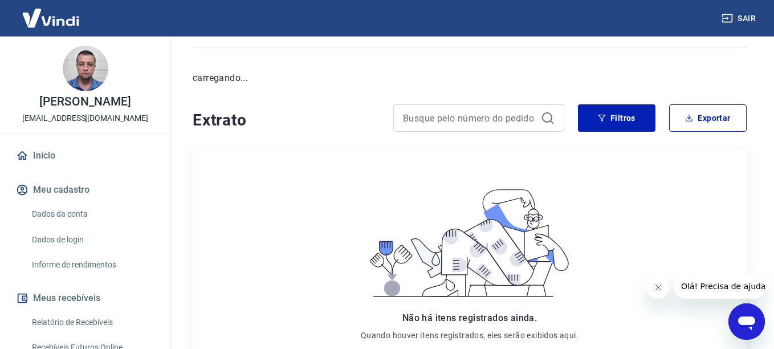  I want to click on p: Quando houver itens registrados, eles serão exibidos aqui., so click(470, 335).